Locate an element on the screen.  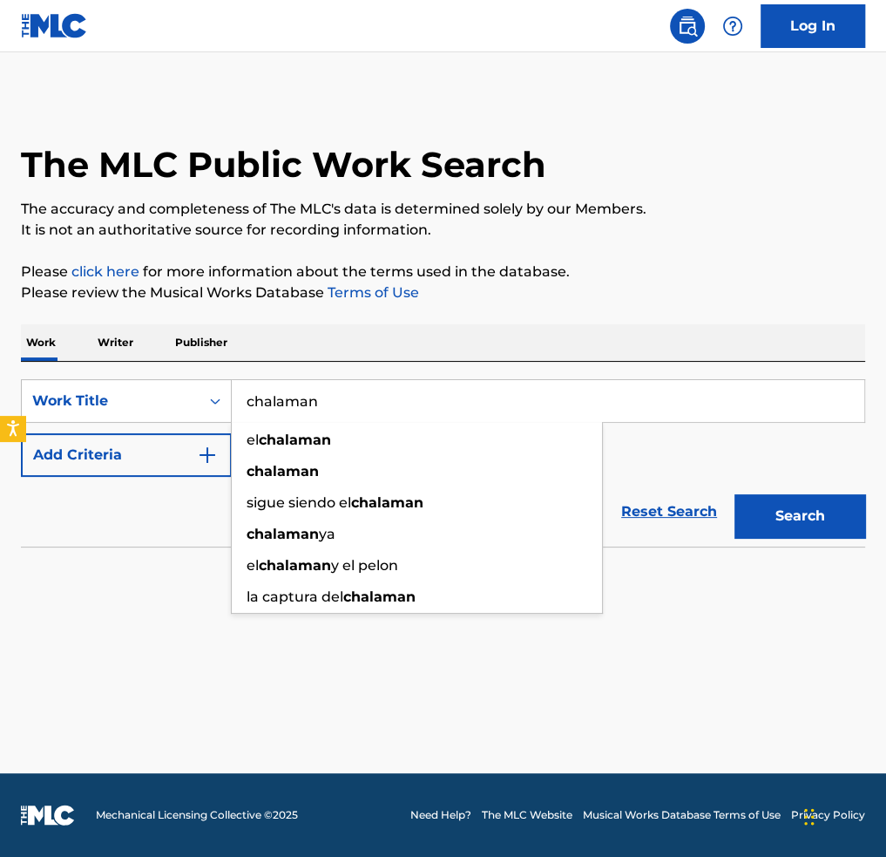
a: Terms of Use is located at coordinates (371, 292).